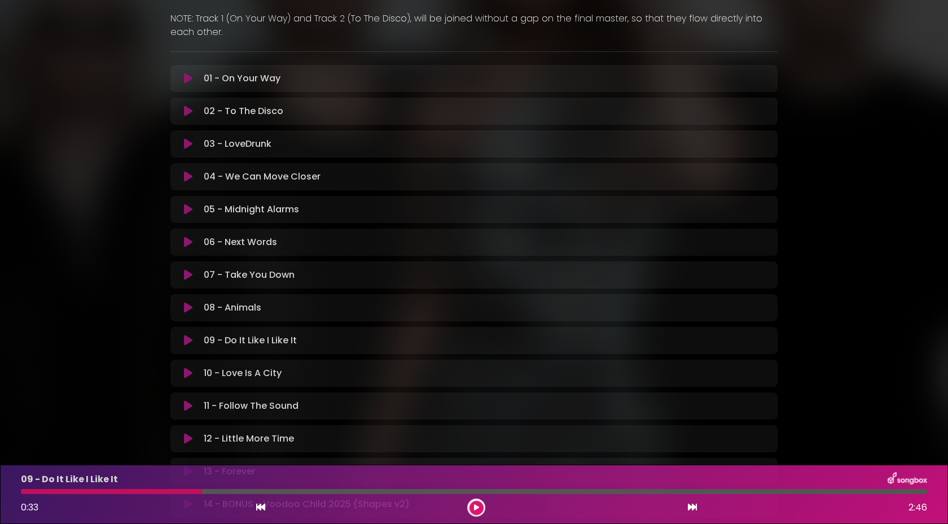  I want to click on p: 03 - LoveDrunk, so click(238, 144).